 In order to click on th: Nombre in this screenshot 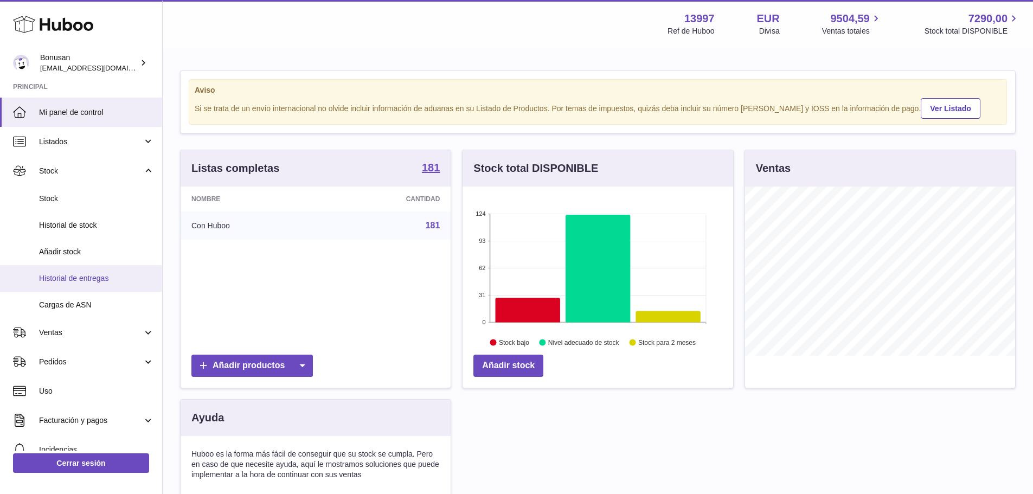, I will do `click(250, 199)`.